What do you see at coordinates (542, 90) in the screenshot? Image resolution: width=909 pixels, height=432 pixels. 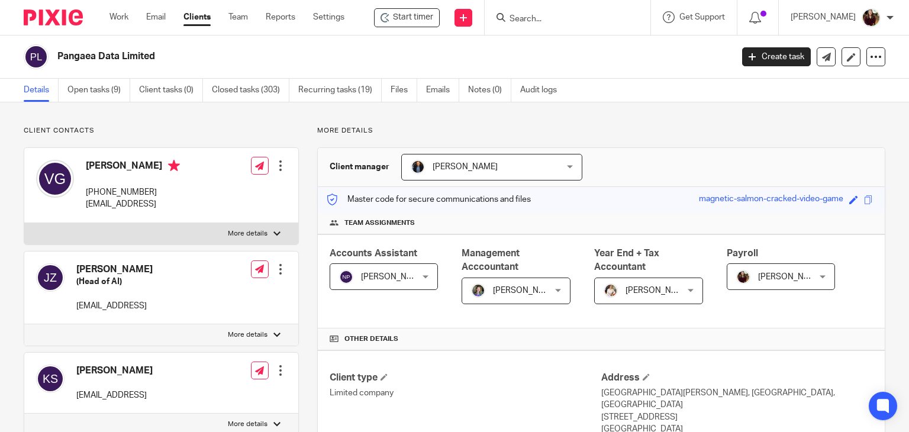 I see `a: Audit logs` at bounding box center [542, 90].